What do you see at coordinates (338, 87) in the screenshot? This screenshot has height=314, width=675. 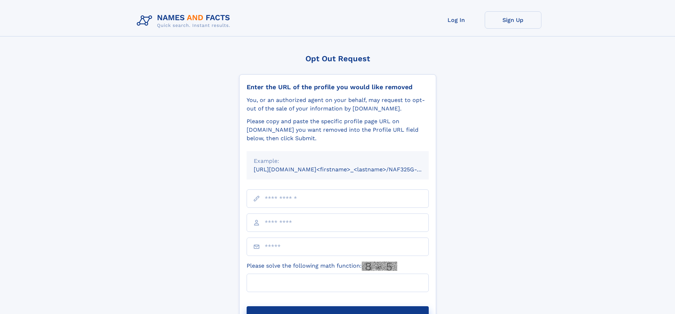 I see `div: Enter the URL of the profile you would like removed` at bounding box center [338, 87].